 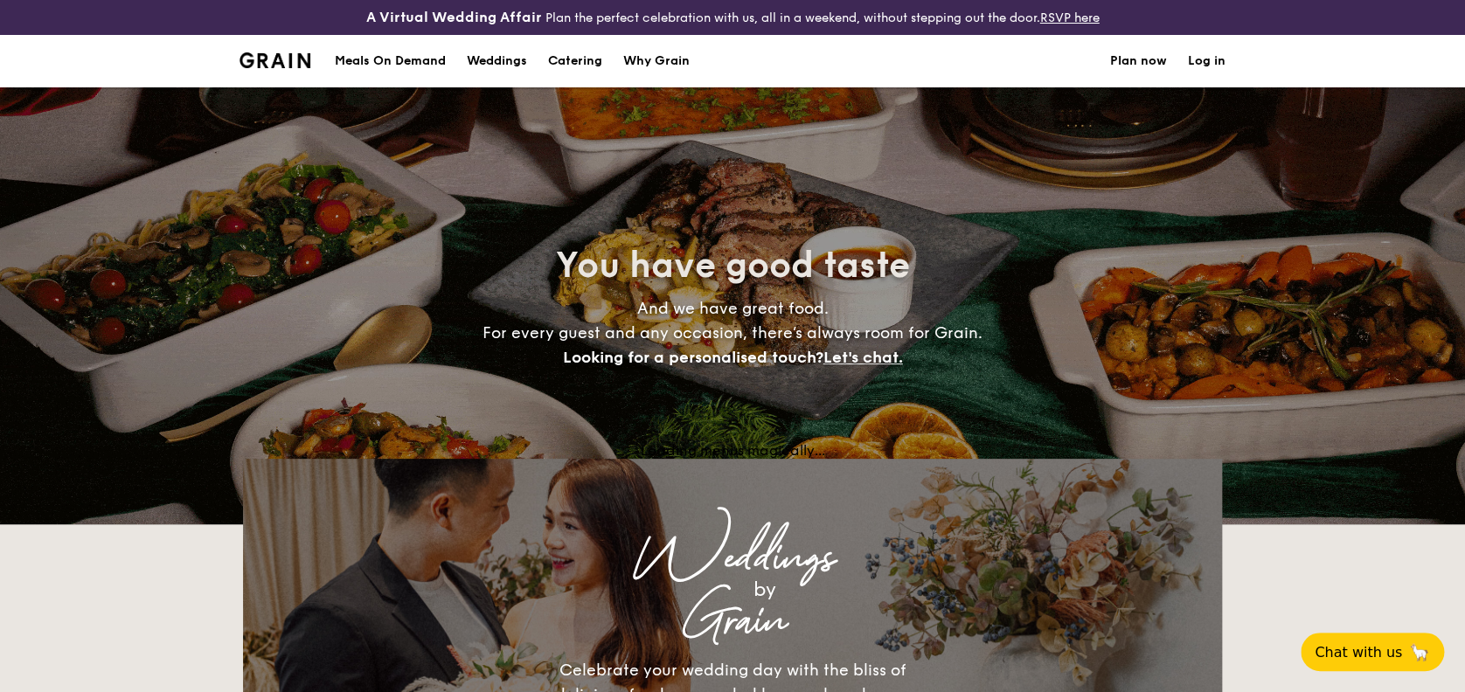 What do you see at coordinates (693, 358) in the screenshot?
I see `span: Looking for a personalised touch?` at bounding box center [693, 358].